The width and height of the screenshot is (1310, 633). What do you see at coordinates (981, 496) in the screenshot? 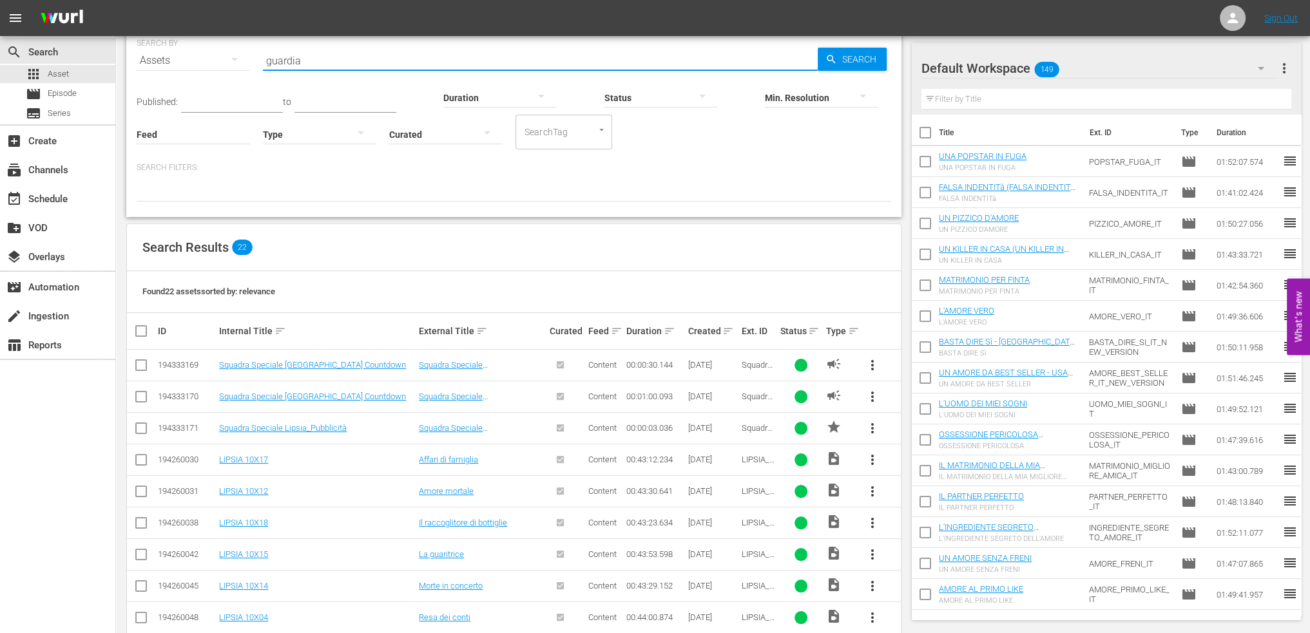
I see `a: IL PARTNER PERFETTO` at bounding box center [981, 496].